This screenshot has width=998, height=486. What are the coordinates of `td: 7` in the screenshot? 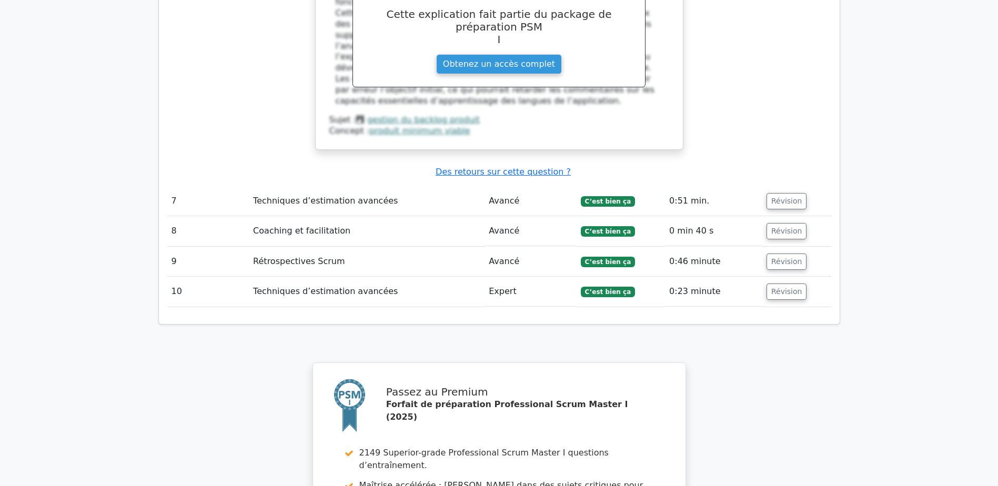 It's located at (208, 201).